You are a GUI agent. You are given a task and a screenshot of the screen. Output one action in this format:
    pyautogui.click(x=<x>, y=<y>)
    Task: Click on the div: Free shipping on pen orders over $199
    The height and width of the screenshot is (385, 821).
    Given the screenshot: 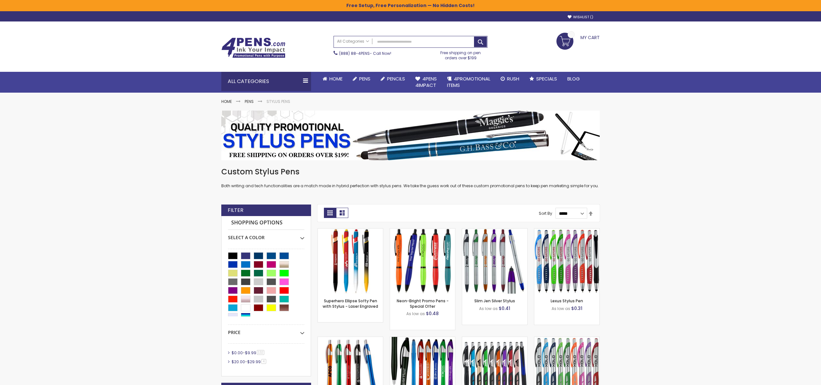 What is the action you would take?
    pyautogui.click(x=461, y=54)
    